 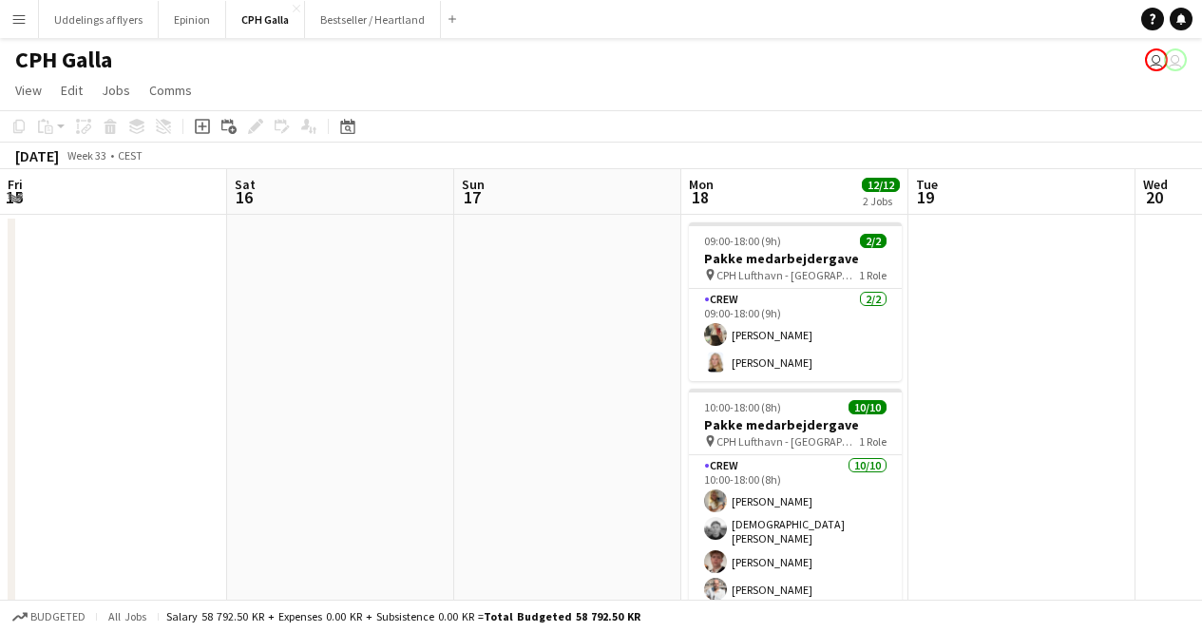 I want to click on div: Salary 58 792.50 KR + Expenses 0.00 KR + Subsistence 0.00 KR =, so click(x=403, y=616).